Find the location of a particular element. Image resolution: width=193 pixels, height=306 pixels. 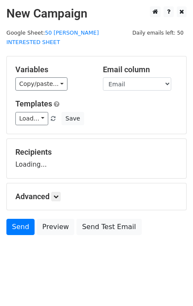

a: Load... is located at coordinates (32, 118).